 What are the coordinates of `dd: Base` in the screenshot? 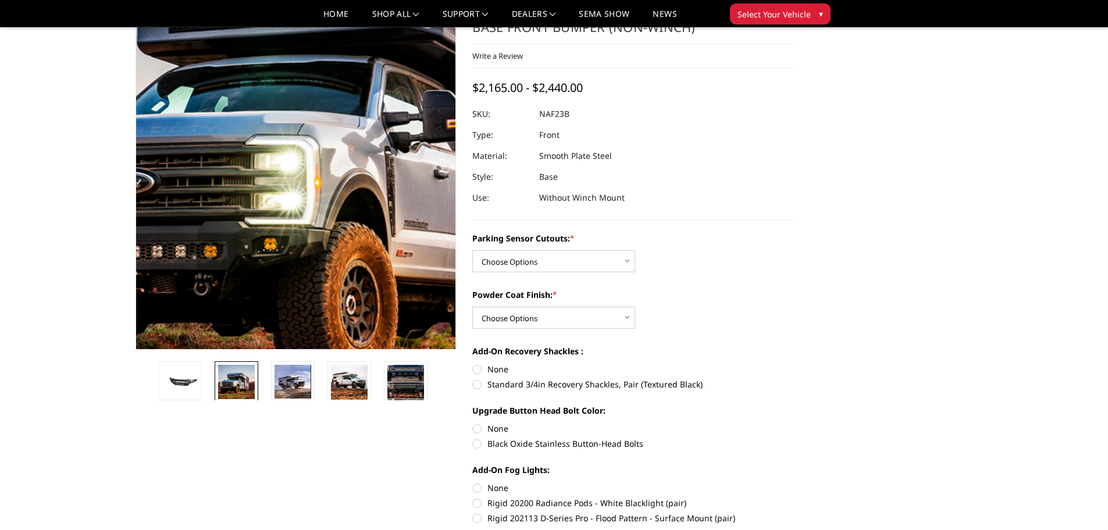 It's located at (548, 177).